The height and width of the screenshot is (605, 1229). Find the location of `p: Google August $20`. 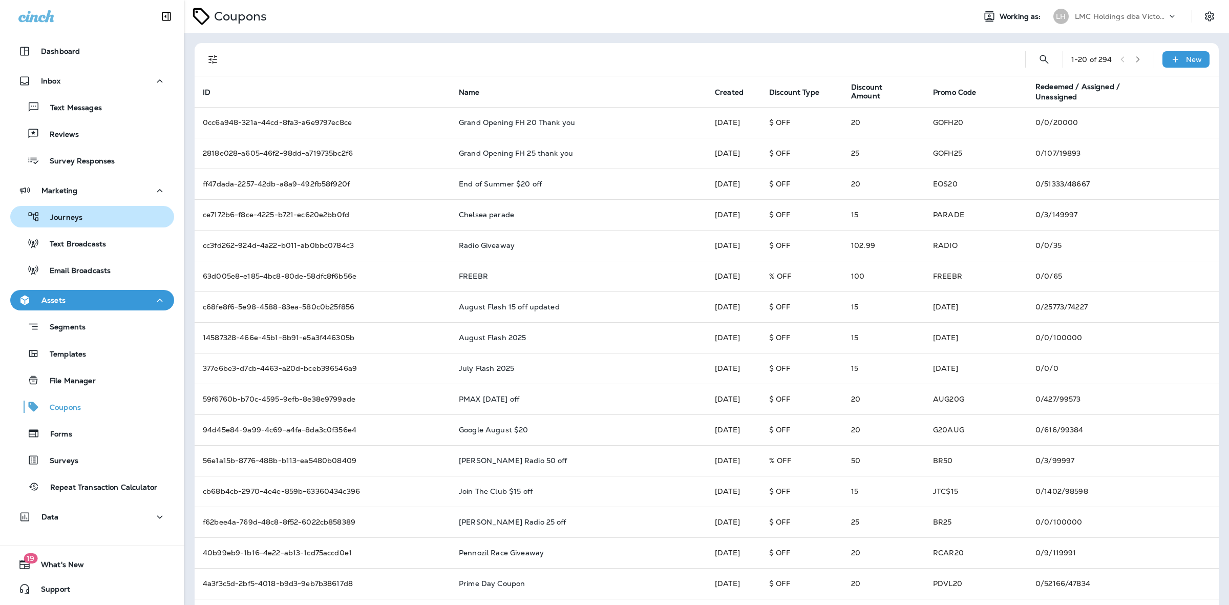

p: Google August $20 is located at coordinates (493, 430).